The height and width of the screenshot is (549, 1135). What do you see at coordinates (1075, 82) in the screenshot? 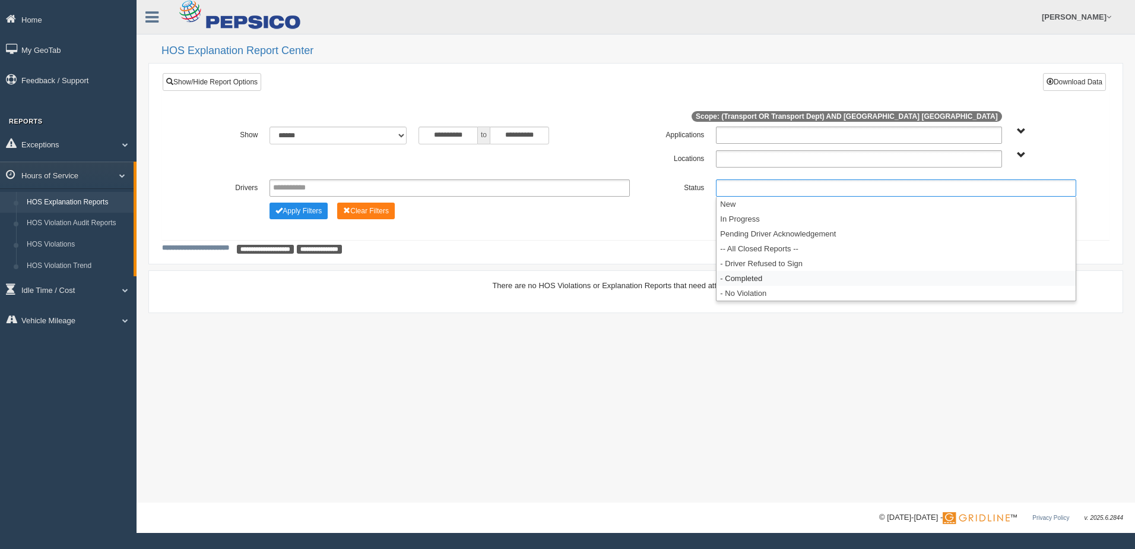
I see `button: Download Data` at bounding box center [1075, 82].